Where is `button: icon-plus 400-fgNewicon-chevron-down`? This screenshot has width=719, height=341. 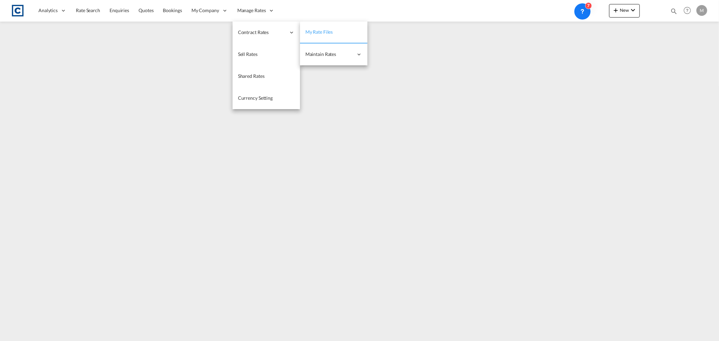 button: icon-plus 400-fgNewicon-chevron-down is located at coordinates (624, 11).